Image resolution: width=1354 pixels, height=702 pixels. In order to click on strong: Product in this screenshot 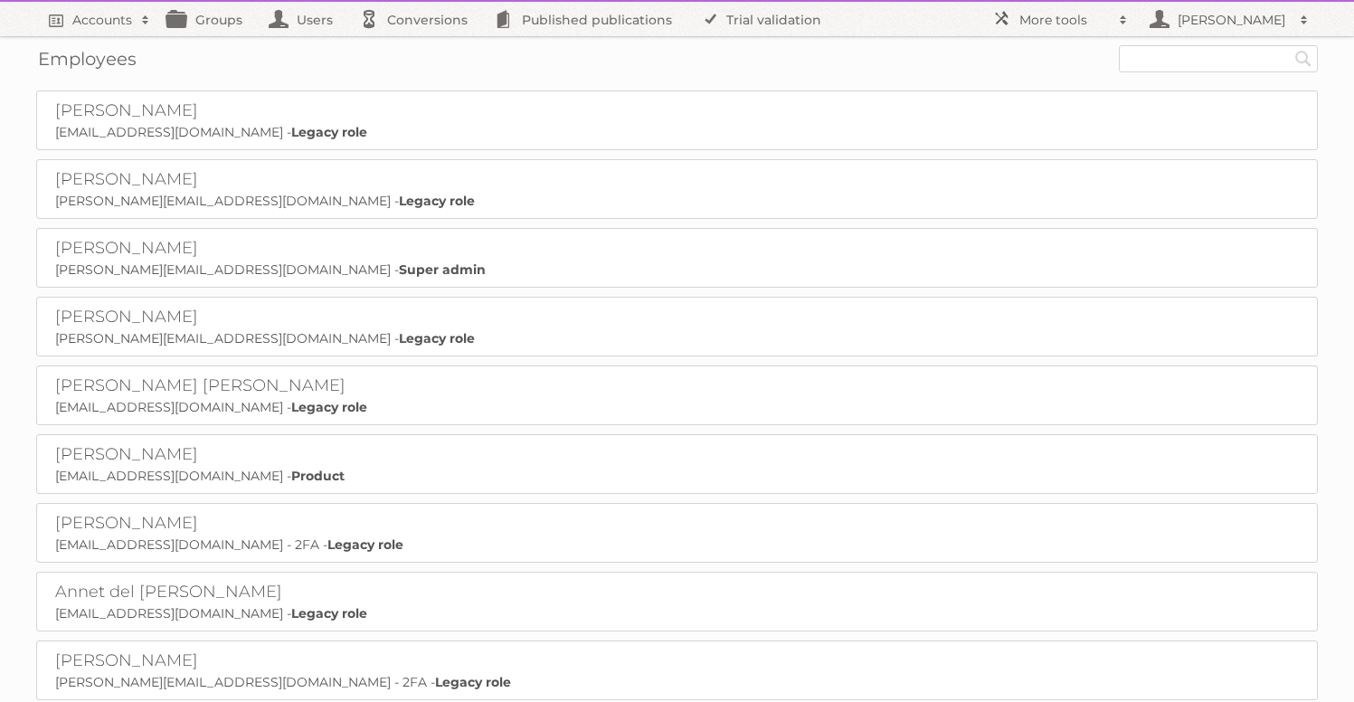, I will do `click(318, 476)`.